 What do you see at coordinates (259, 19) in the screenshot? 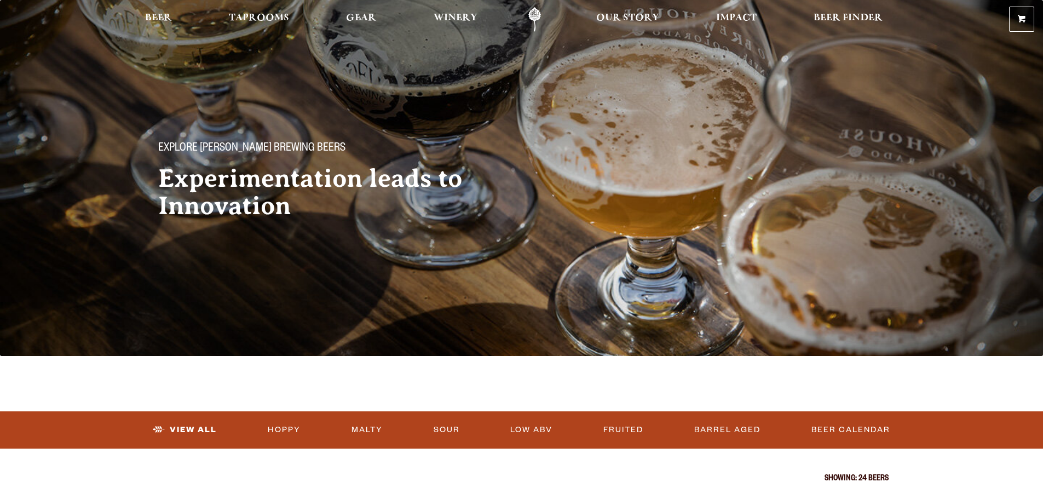
I see `a: Taprooms` at bounding box center [259, 19].